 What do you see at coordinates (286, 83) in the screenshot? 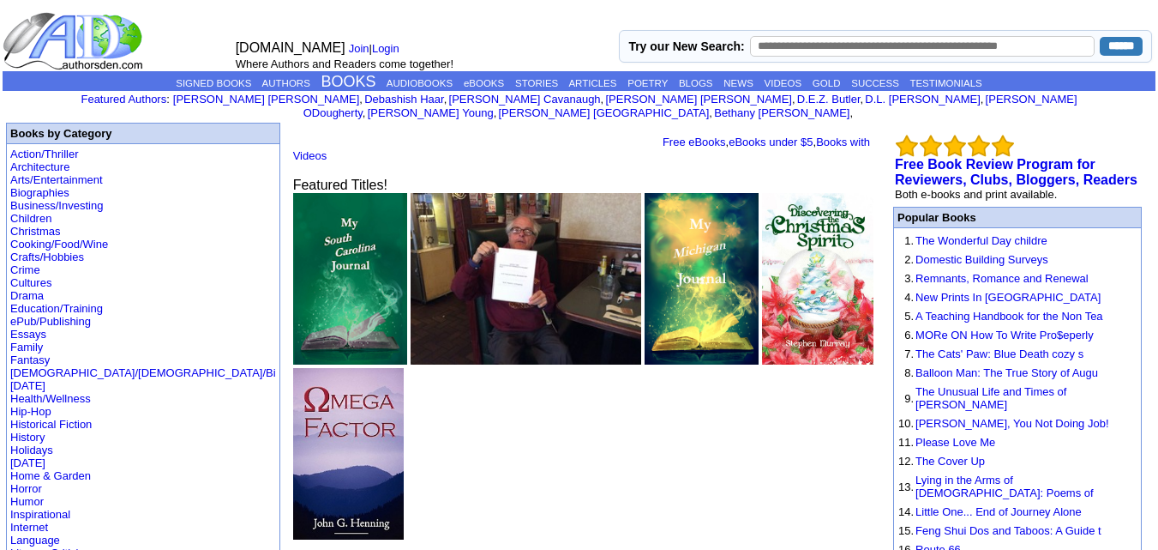
I see `a: AUTHORS` at bounding box center [286, 83].